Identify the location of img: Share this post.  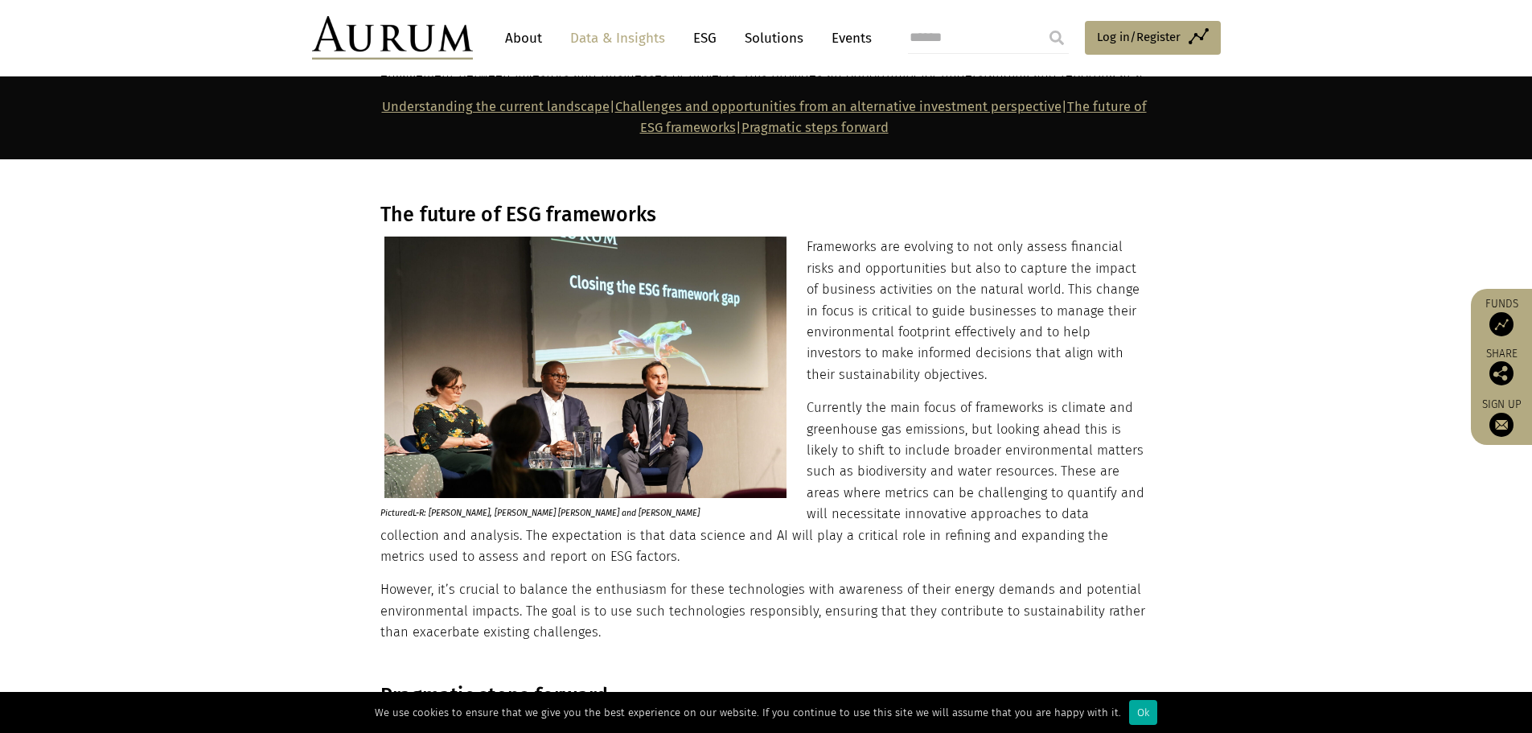
(1501, 373).